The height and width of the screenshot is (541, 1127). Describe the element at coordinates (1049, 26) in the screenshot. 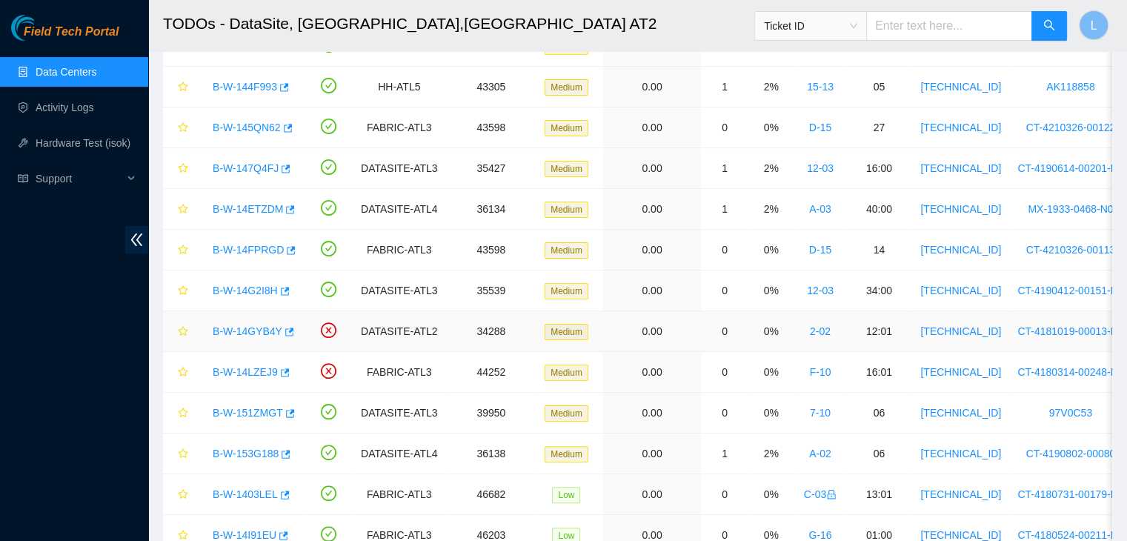

I see `span: search` at that location.